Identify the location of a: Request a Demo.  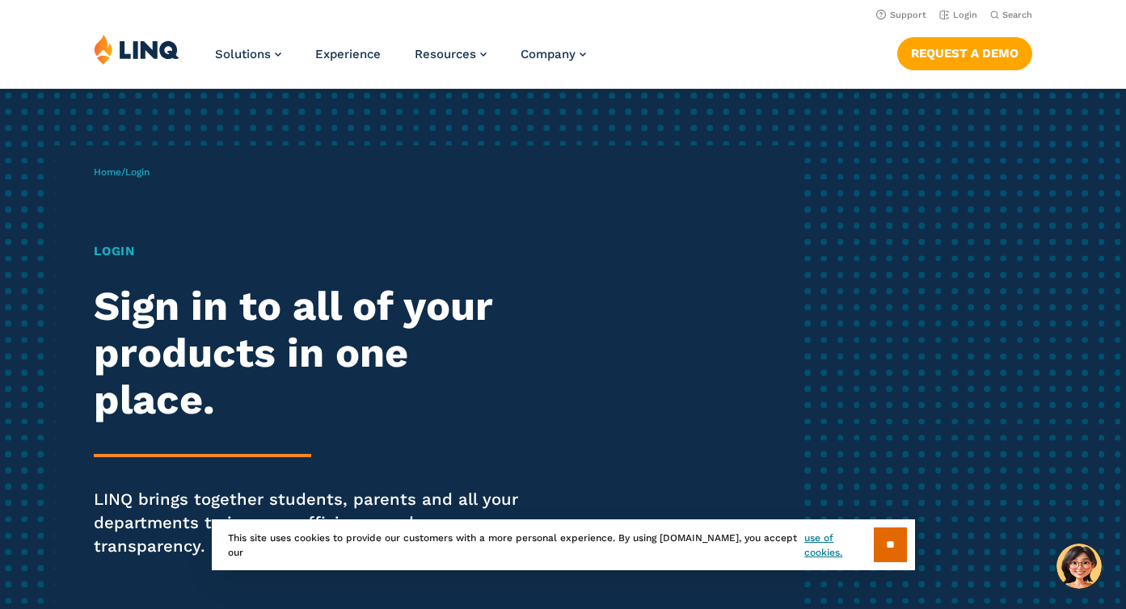
(964, 53).